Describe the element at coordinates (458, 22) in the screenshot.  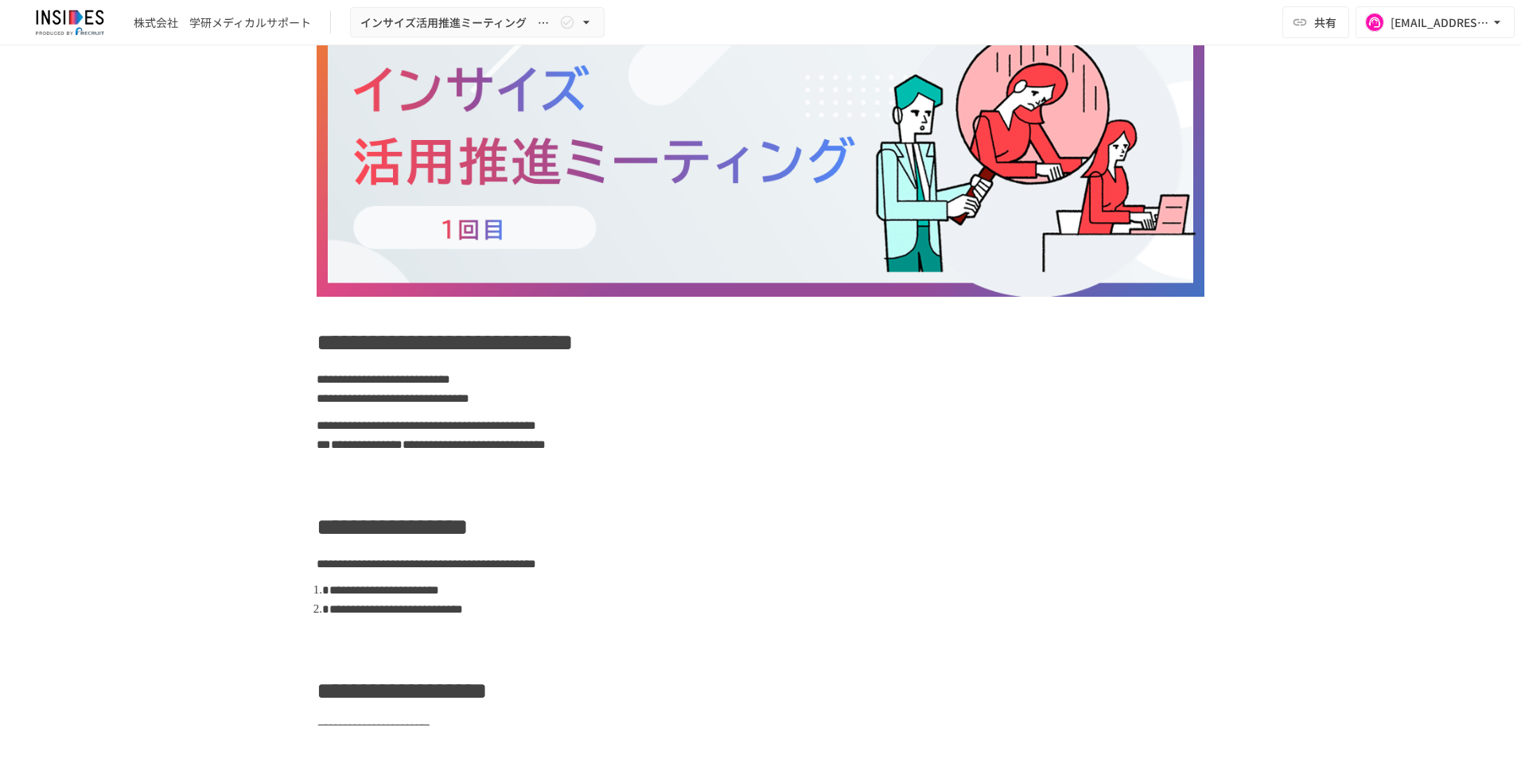
I see `span: インサイズ活用推進ミーティング ～1回目～` at that location.